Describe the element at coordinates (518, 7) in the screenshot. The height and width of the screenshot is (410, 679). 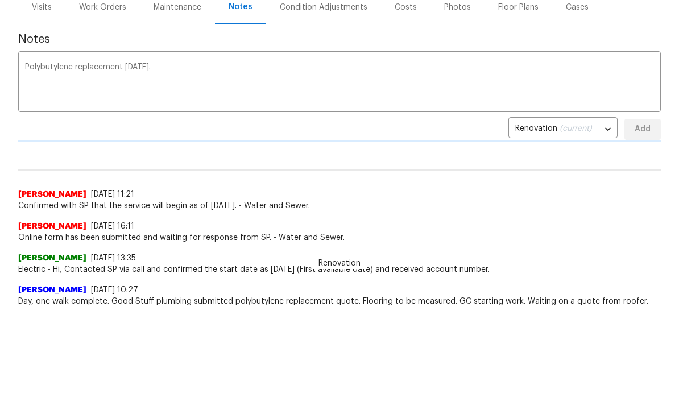
I see `div: Floor Plans` at that location.